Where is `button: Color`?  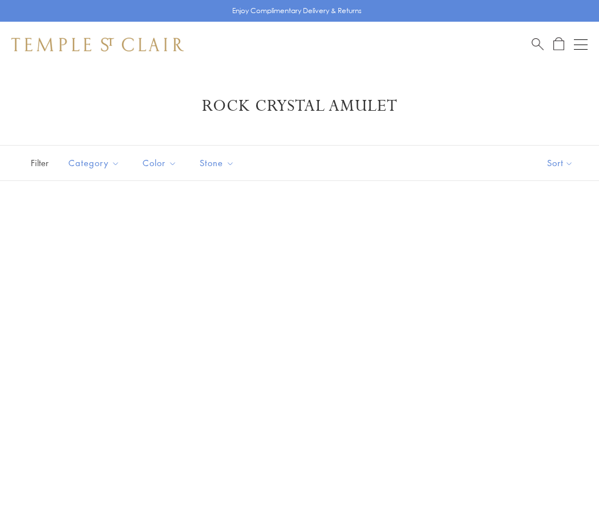
button: Color is located at coordinates (160, 163).